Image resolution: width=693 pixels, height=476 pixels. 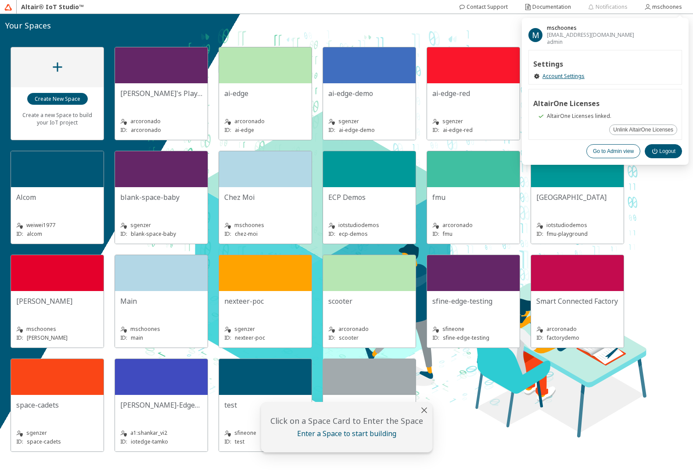 What do you see at coordinates (57, 118) in the screenshot?
I see `unity-typography: Create a new Space to build your IoT project` at bounding box center [57, 118].